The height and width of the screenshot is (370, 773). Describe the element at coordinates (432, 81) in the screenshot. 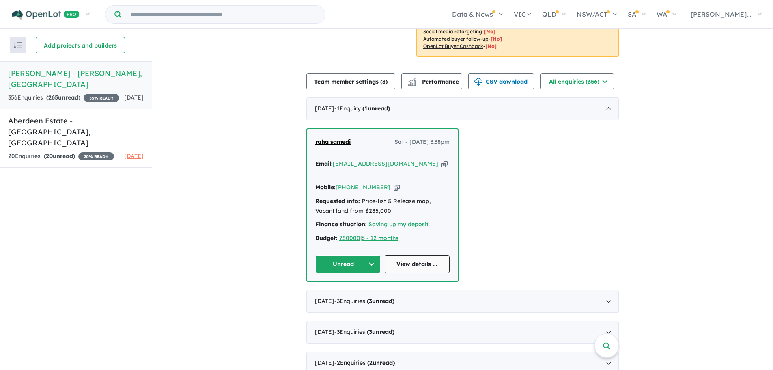

I see `button: Performance` at that location.